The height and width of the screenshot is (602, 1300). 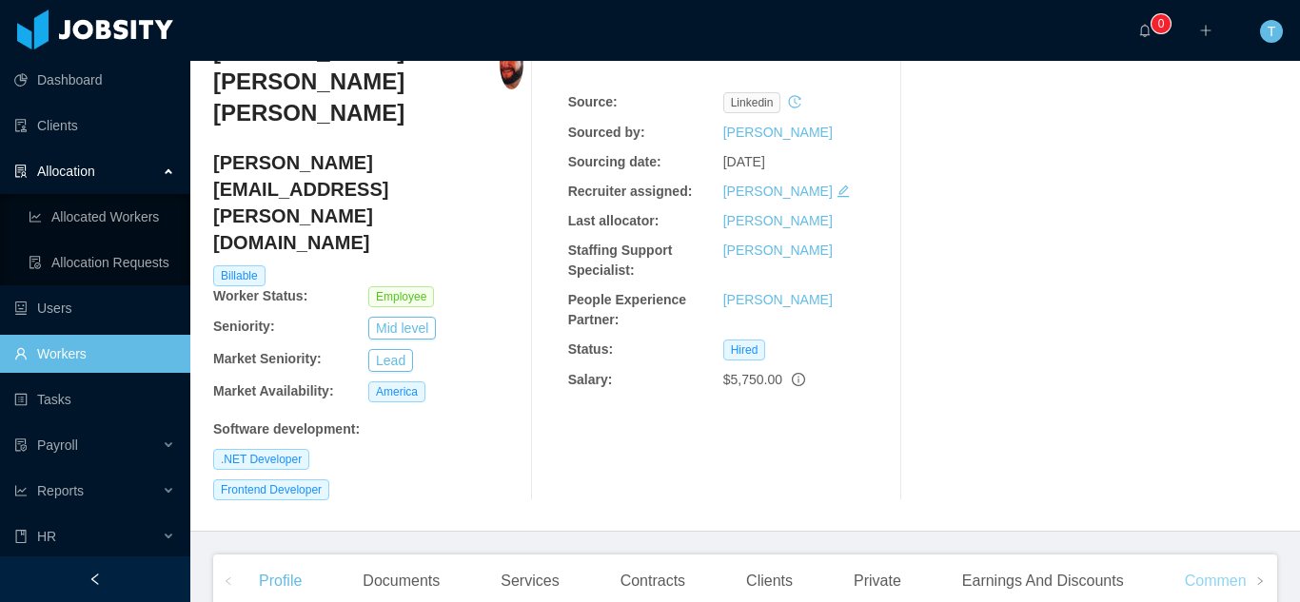 What do you see at coordinates (260, 296) in the screenshot?
I see `b: Worker Status:` at bounding box center [260, 296].